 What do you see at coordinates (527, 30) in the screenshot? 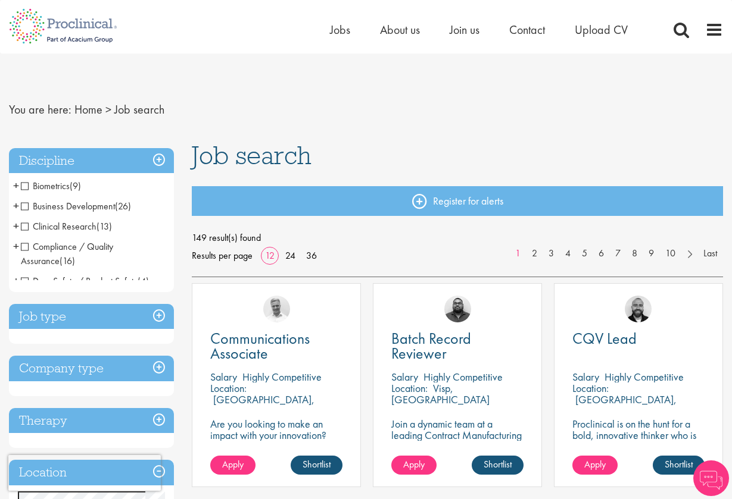
I see `a: Contact` at bounding box center [527, 30].